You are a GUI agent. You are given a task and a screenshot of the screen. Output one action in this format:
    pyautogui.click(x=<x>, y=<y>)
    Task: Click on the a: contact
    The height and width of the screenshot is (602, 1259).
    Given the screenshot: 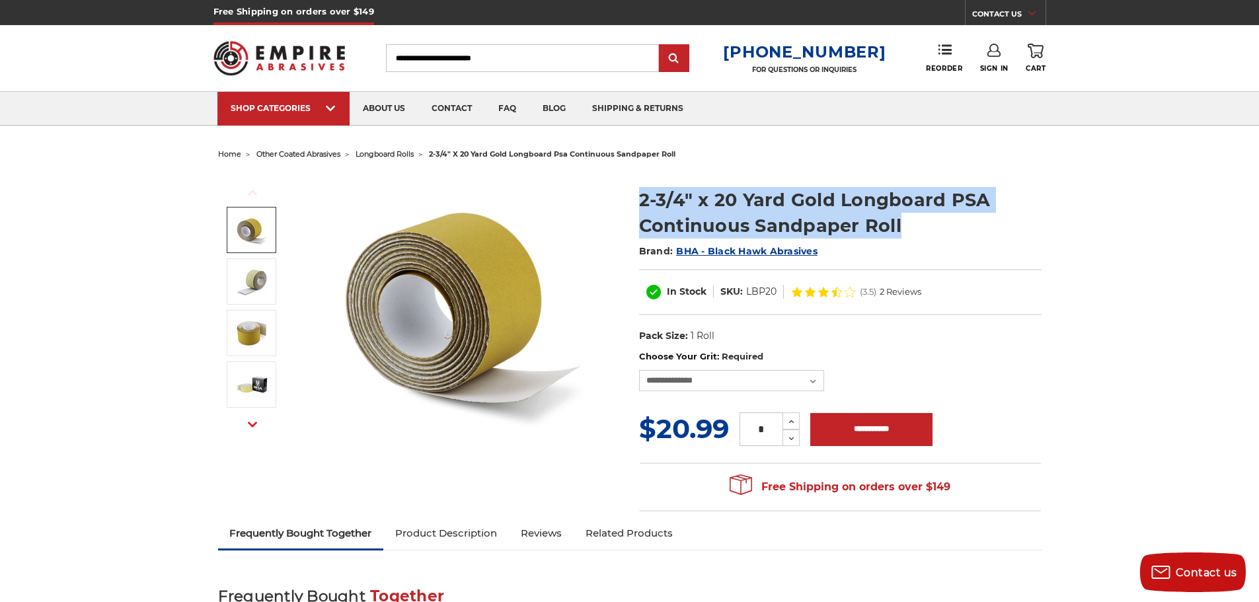 What is the action you would take?
    pyautogui.click(x=451, y=108)
    